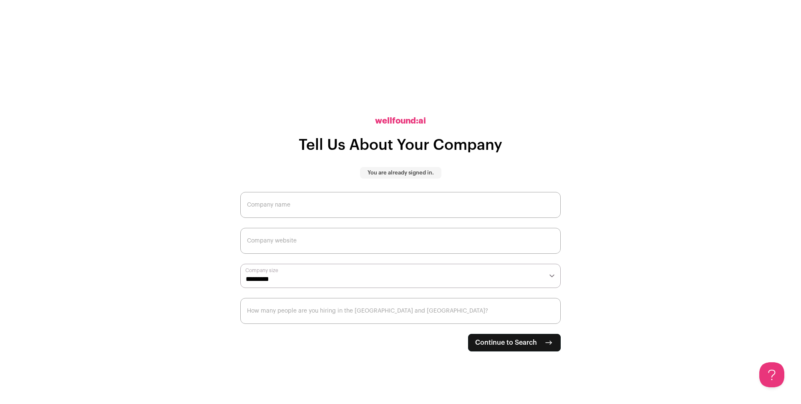 The width and height of the screenshot is (801, 404). Describe the element at coordinates (401, 311) in the screenshot. I see `input: How many people are you hiring in the US and Canada?` at that location.